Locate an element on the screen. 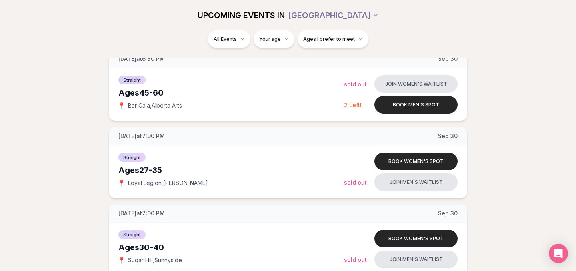 The width and height of the screenshot is (576, 271). div: Ages 27-35 is located at coordinates (231, 170).